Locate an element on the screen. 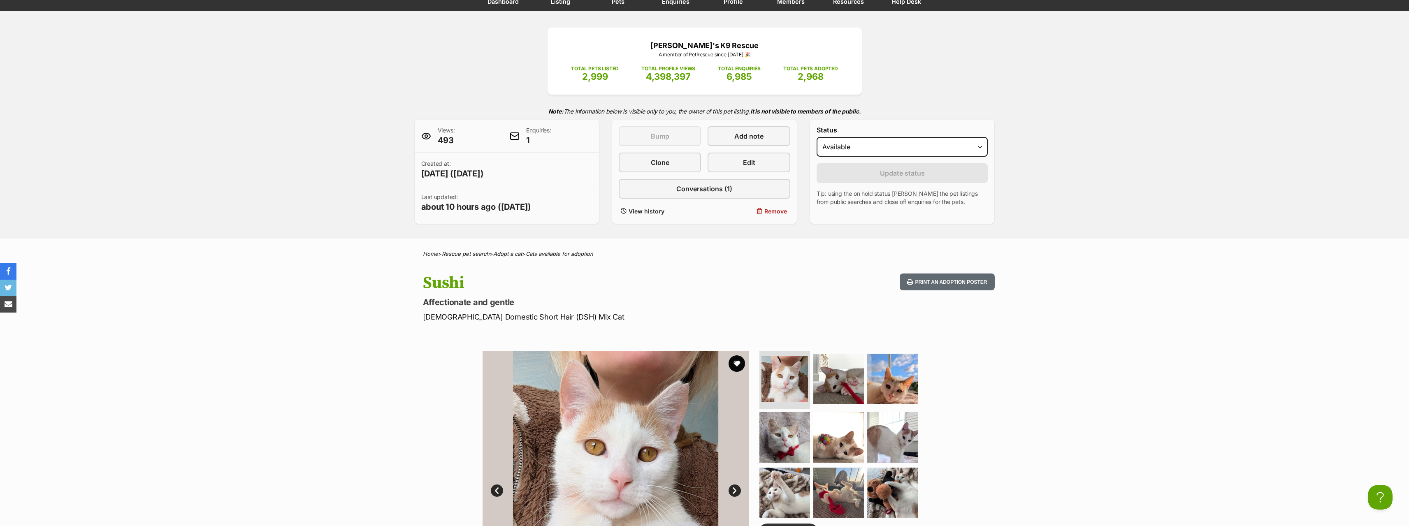 Image resolution: width=1409 pixels, height=526 pixels. strong: Note: is located at coordinates (556, 111).